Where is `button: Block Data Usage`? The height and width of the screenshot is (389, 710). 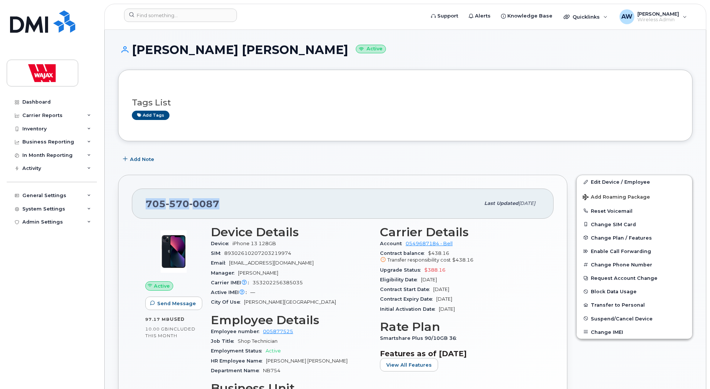
button: Block Data Usage is located at coordinates (634, 291).